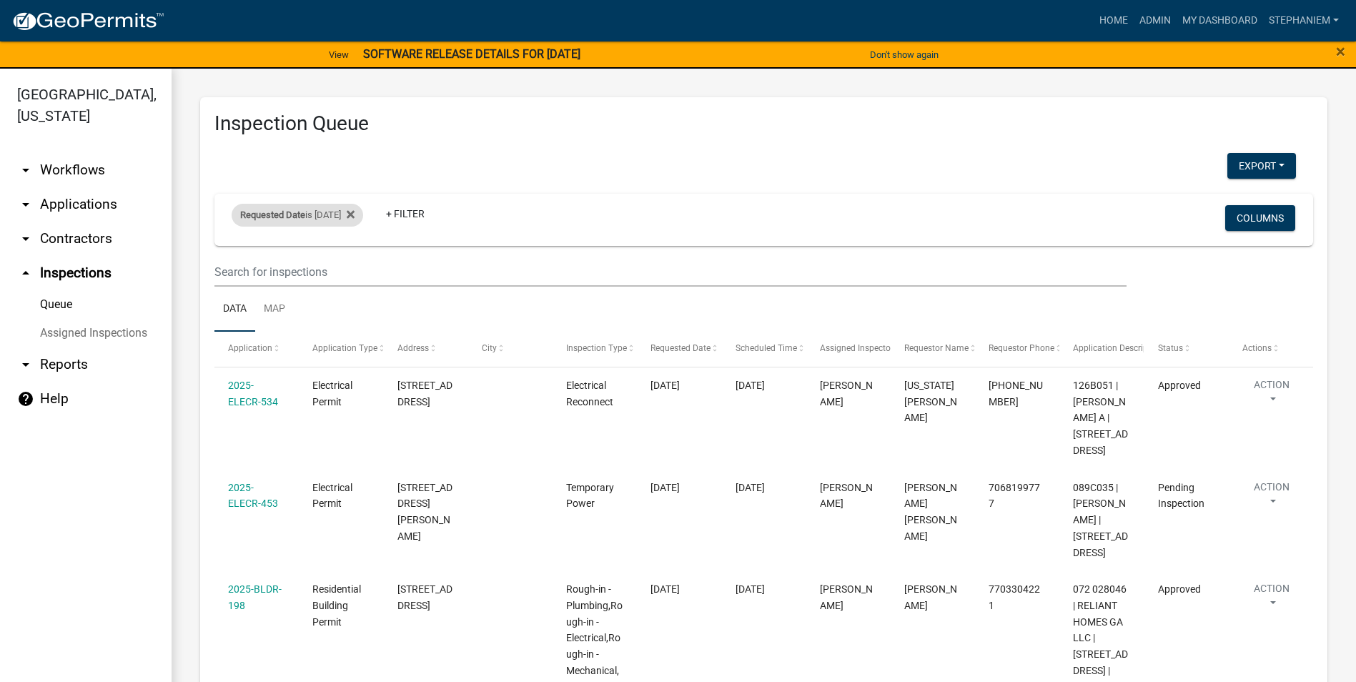 This screenshot has height=682, width=1356. What do you see at coordinates (596, 348) in the screenshot?
I see `span: Inspection Type` at bounding box center [596, 348].